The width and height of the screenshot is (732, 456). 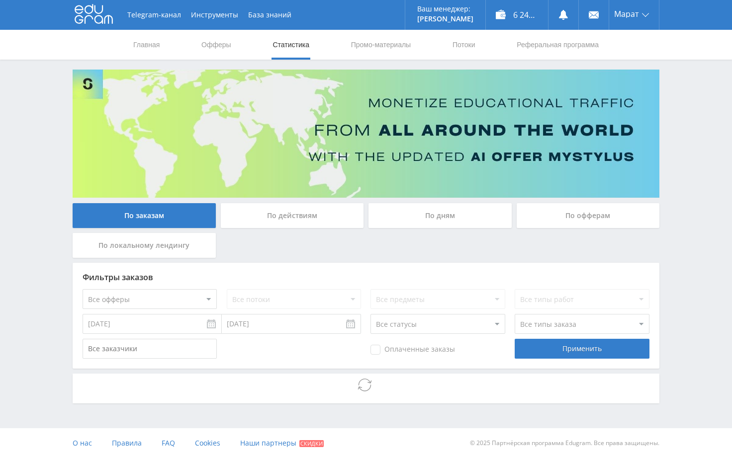 What do you see at coordinates (588, 216) in the screenshot?
I see `div: По офферам` at bounding box center [588, 216].